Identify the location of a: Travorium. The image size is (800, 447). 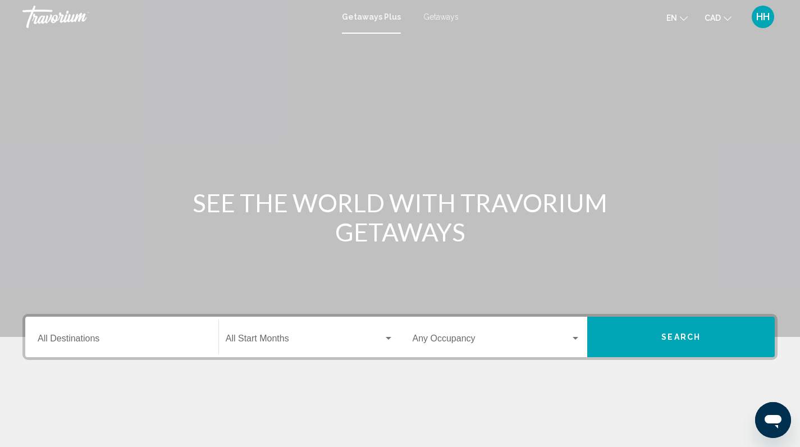
(176, 17).